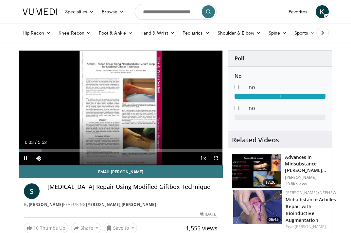  What do you see at coordinates (258, 207) in the screenshot?
I see `a: 06:45` at bounding box center [258, 207].